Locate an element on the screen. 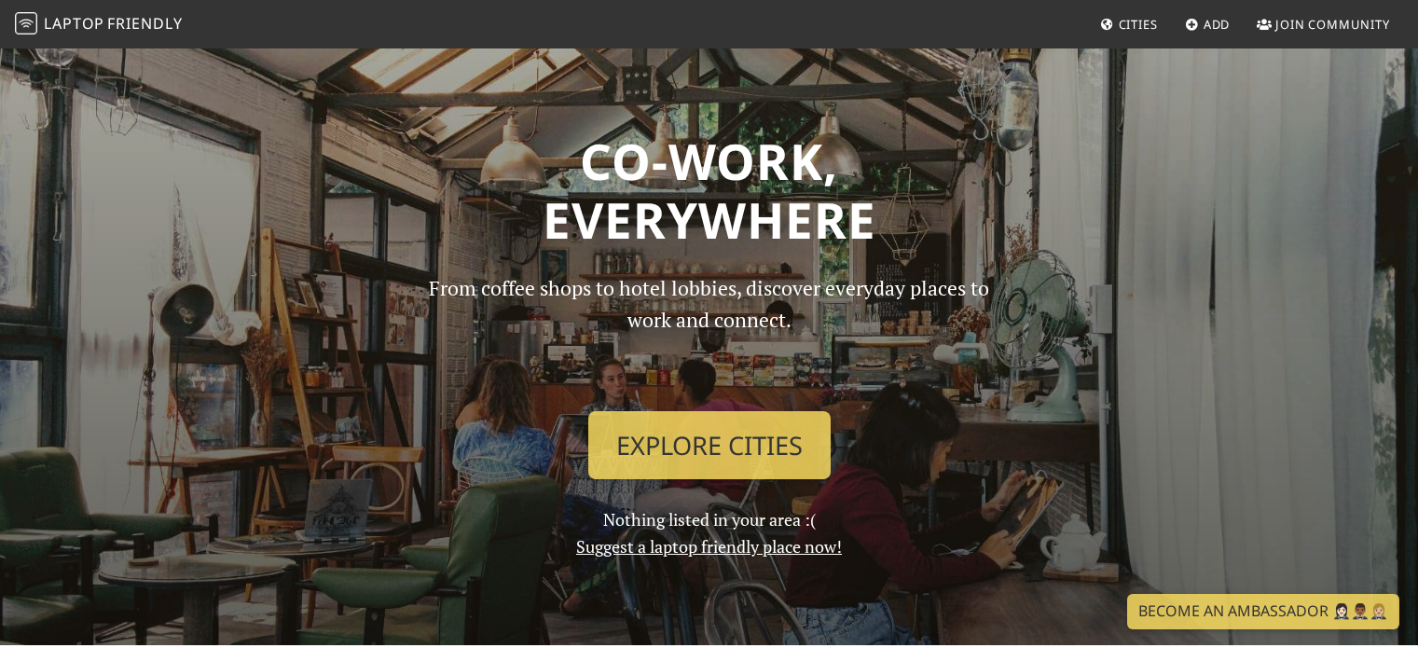 Image resolution: width=1418 pixels, height=648 pixels. span: Add is located at coordinates (1216, 24).